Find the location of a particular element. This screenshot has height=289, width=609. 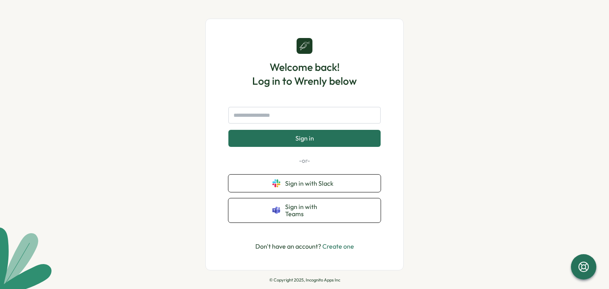

span: Sign in with Slack is located at coordinates (311, 183).